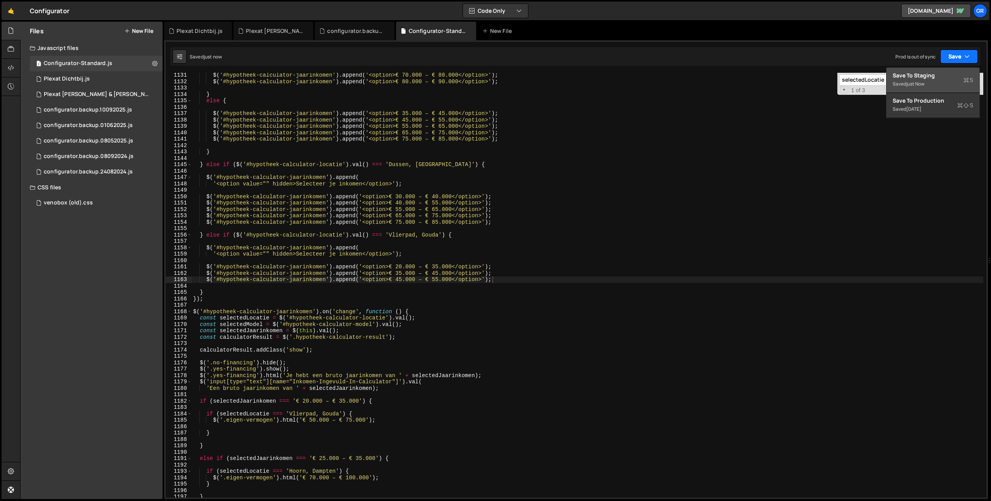  What do you see at coordinates (179, 394) in the screenshot?
I see `div: 1181` at bounding box center [179, 394].